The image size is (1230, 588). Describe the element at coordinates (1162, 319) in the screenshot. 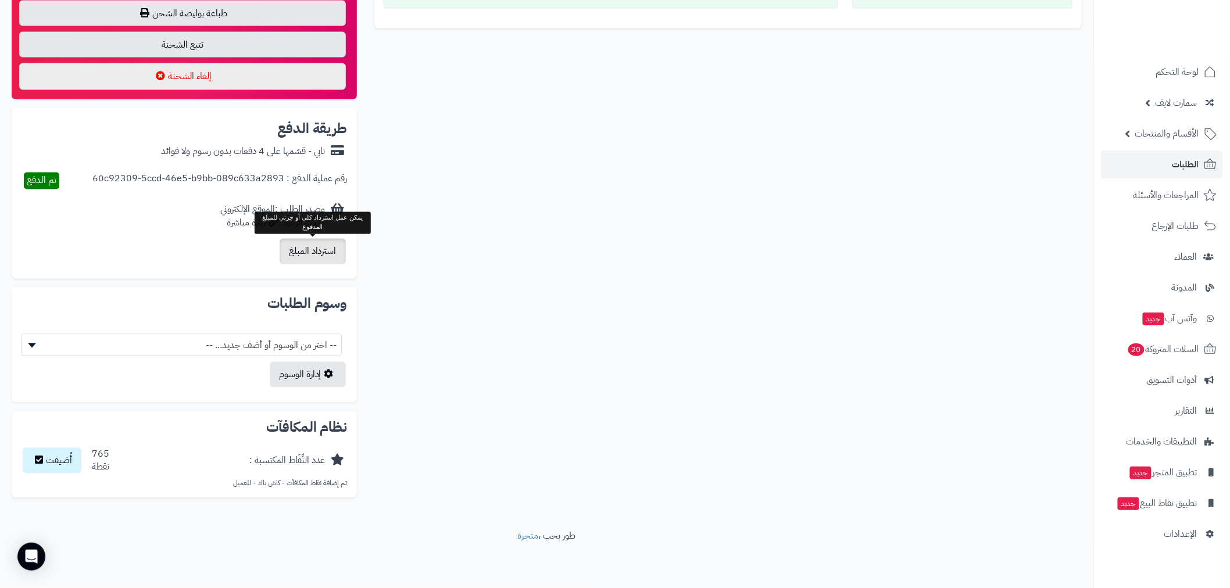

I see `a: وآتس آبجديد` at that location.